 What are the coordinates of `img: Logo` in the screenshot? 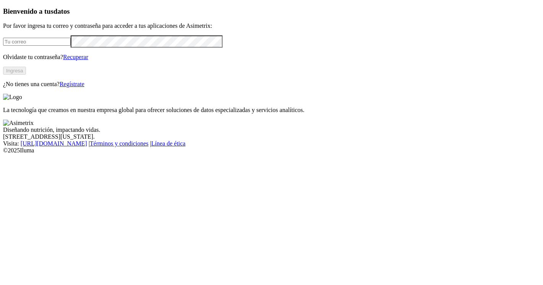 It's located at (13, 97).